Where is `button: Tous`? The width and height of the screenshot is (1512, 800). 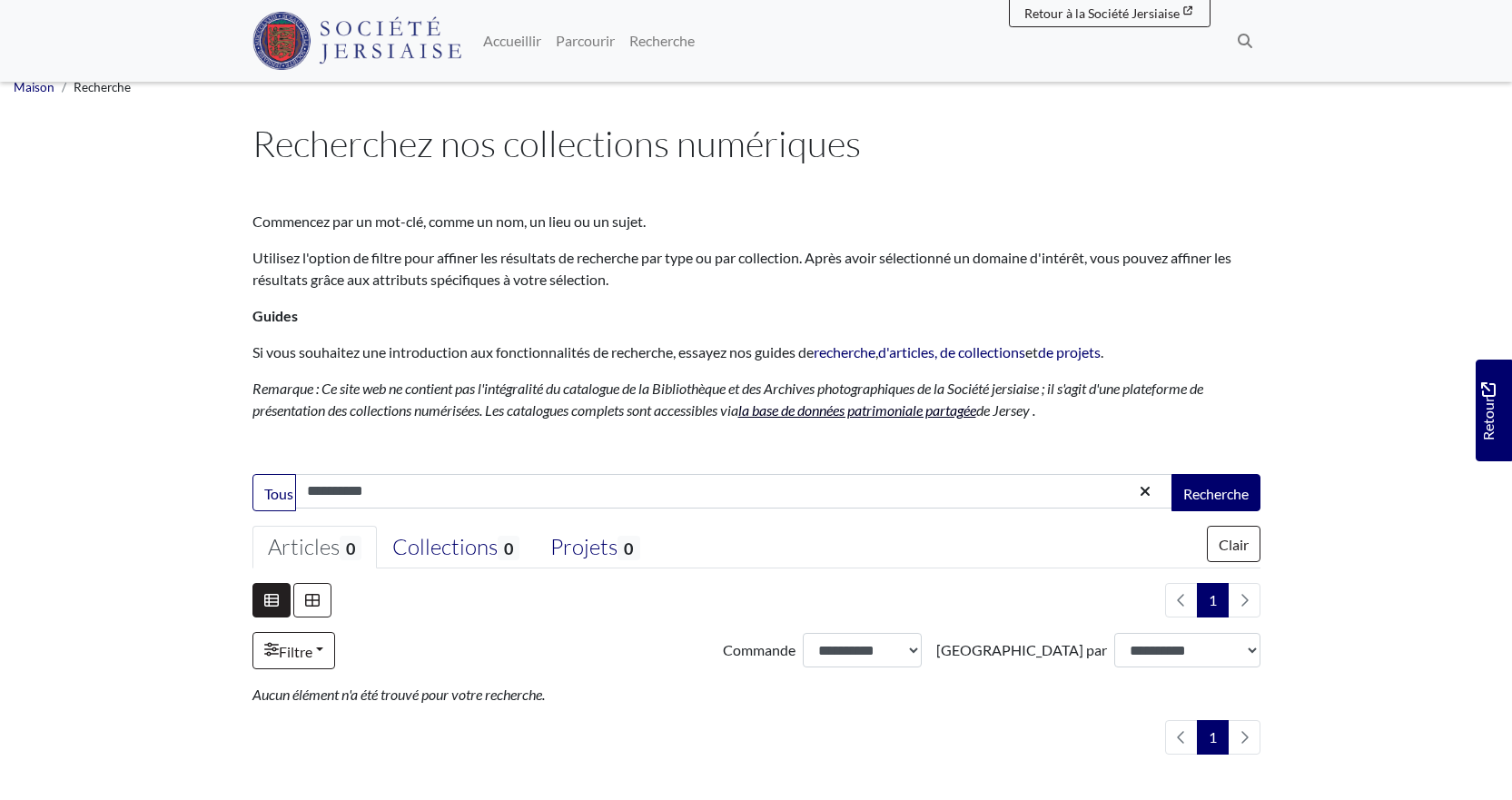 button: Tous is located at coordinates (274, 492).